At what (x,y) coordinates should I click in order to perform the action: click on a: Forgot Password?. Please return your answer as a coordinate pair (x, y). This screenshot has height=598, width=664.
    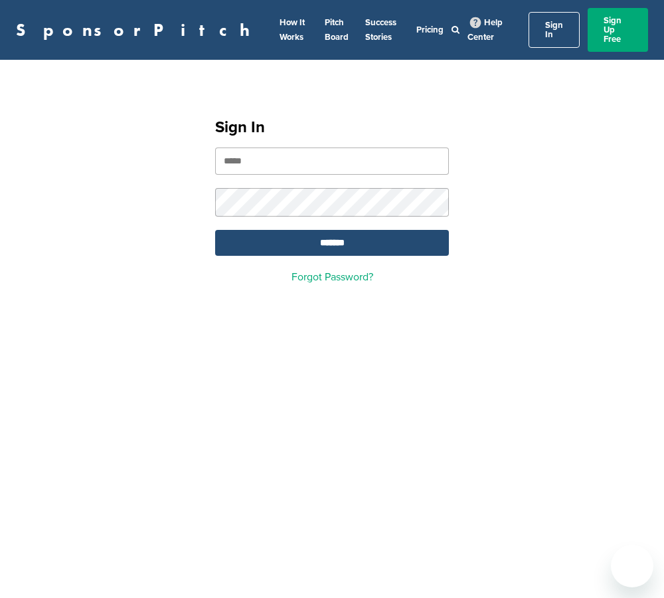
    Looking at the image, I should click on (332, 277).